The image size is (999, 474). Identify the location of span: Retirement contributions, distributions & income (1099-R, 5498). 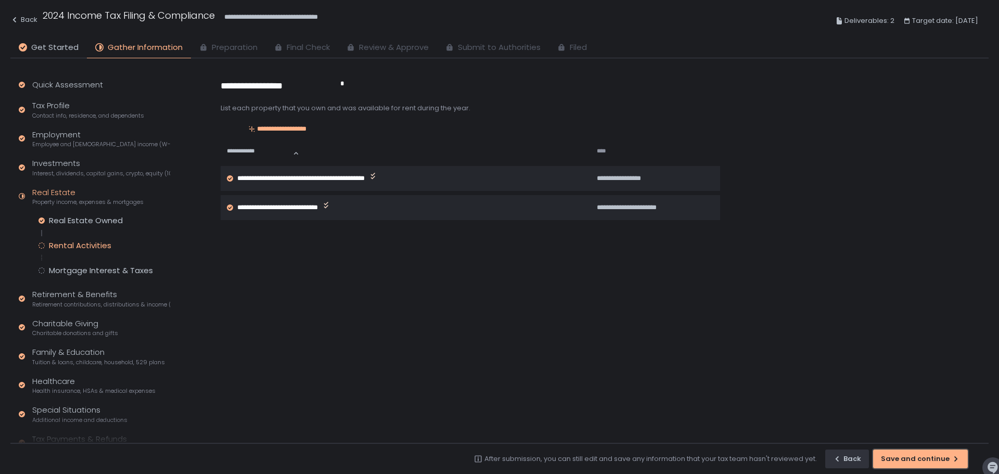
(101, 304).